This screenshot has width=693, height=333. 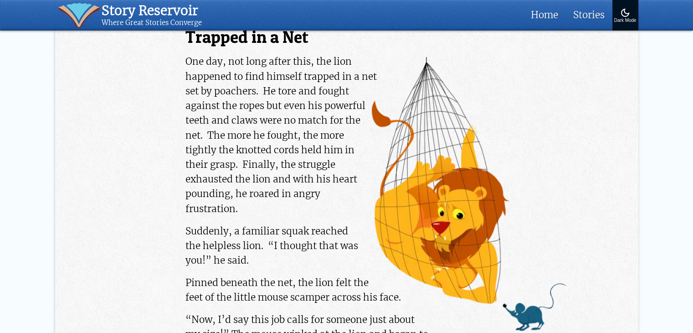 I want to click on img: Lion trapped in a net., so click(x=469, y=194).